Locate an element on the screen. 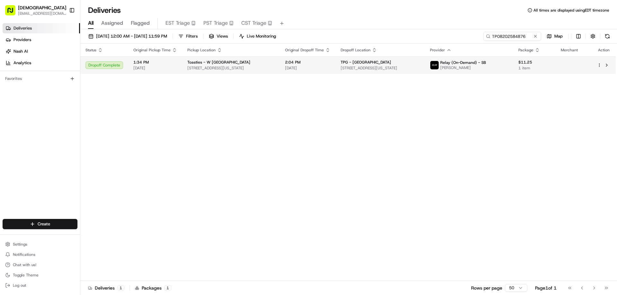  button: Filters is located at coordinates (188, 36).